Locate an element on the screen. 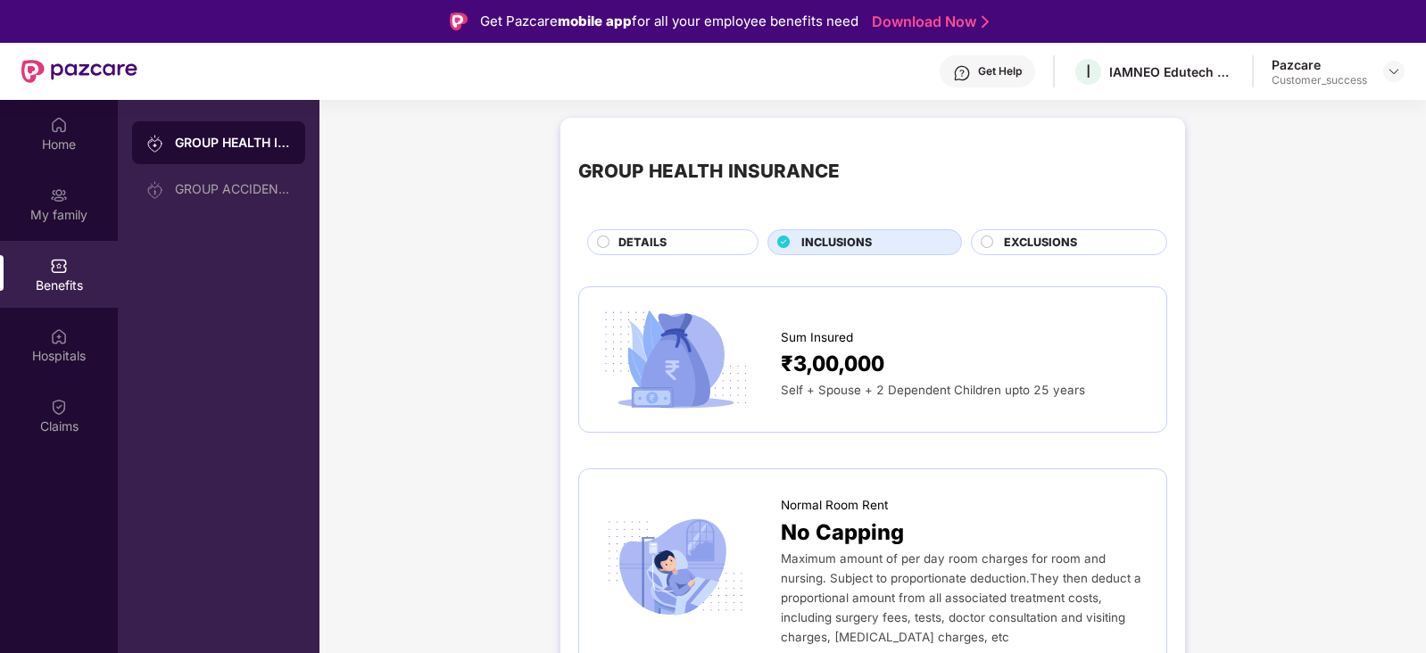 This screenshot has height=653, width=1426. span: I is located at coordinates (1088, 71).